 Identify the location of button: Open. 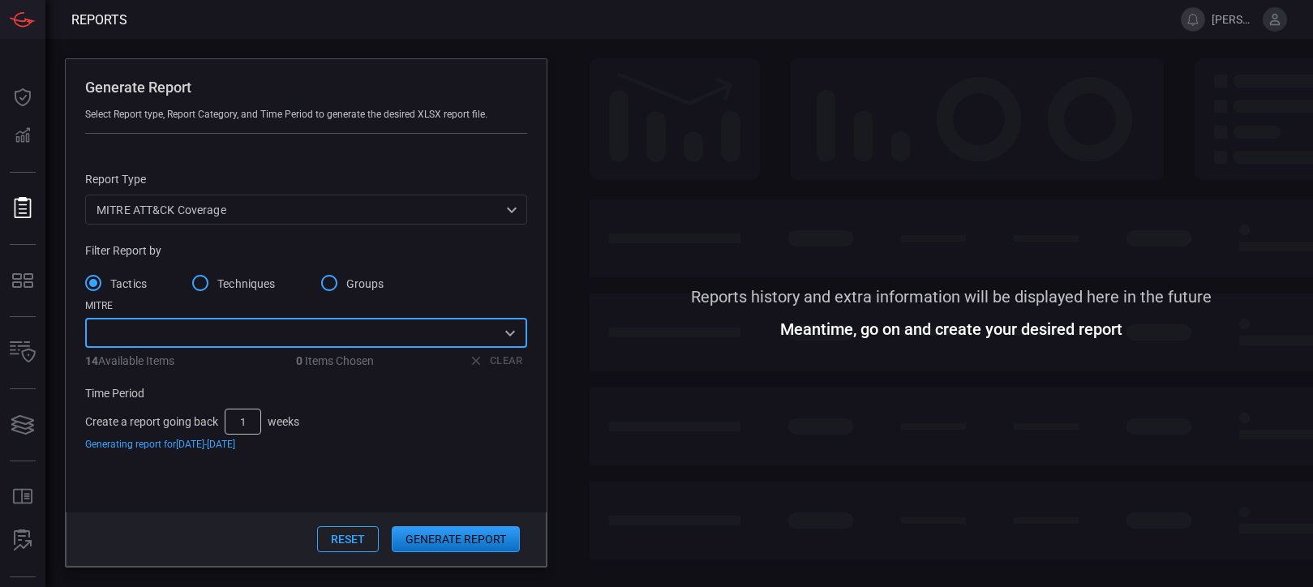
(510, 333).